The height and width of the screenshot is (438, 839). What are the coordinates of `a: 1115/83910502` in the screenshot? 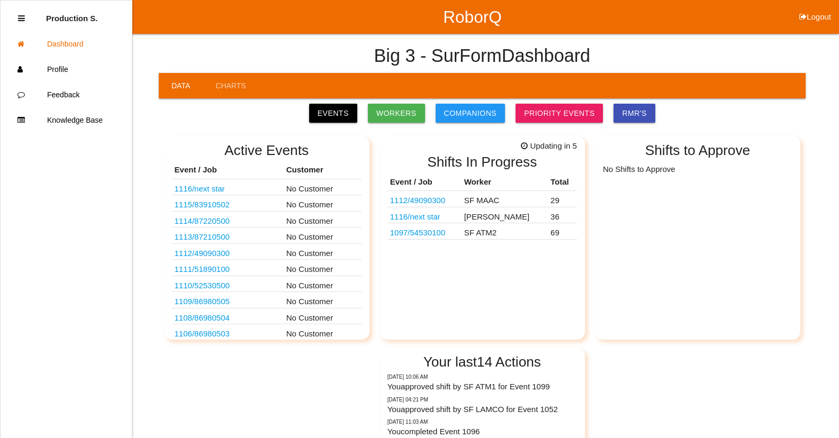 It's located at (202, 204).